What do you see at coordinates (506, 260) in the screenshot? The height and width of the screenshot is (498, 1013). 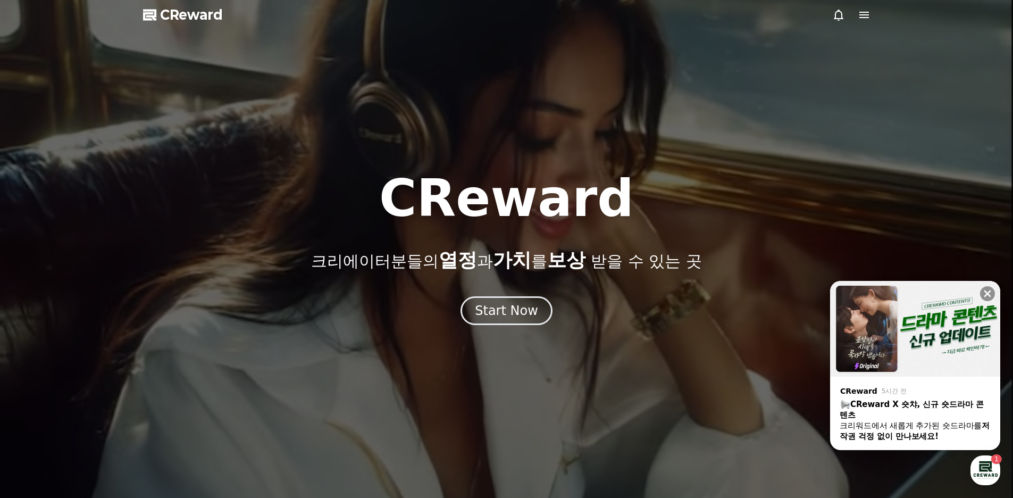 I see `p: 크리에이터분들의 과 를 받을 수 있는 곳` at bounding box center [506, 260].